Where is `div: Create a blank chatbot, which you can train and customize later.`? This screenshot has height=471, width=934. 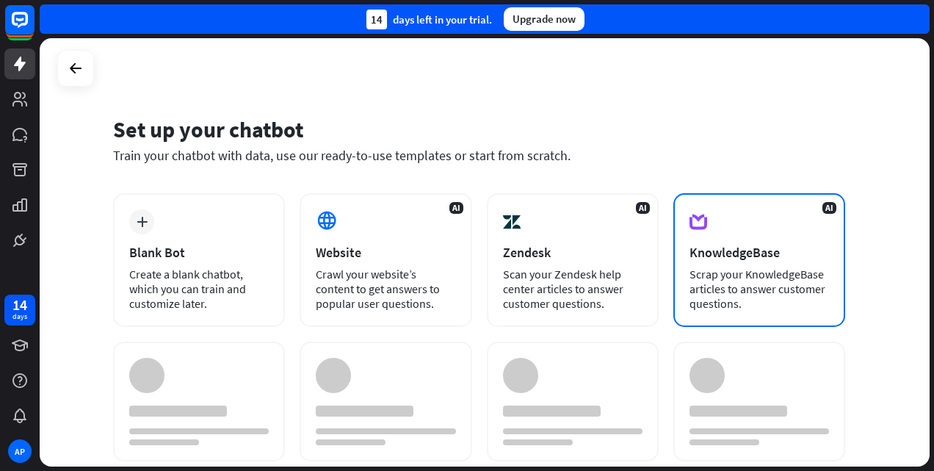 div: Create a blank chatbot, which you can train and customize later. is located at coordinates (199, 289).